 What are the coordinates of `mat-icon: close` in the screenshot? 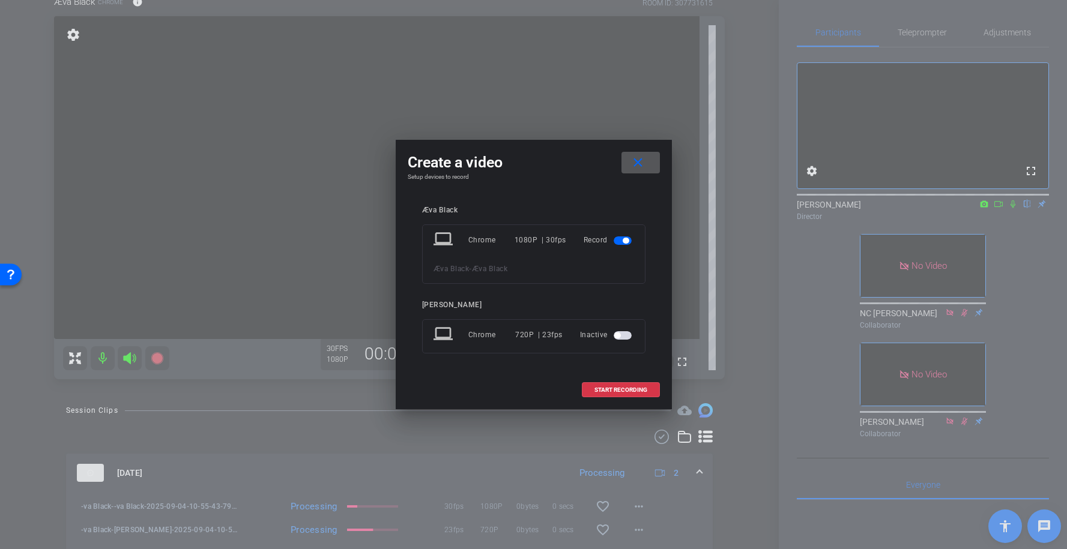 It's located at (637, 163).